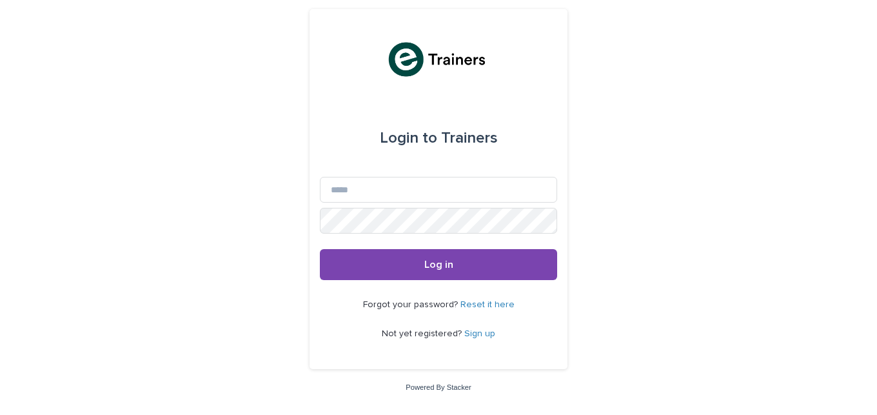  I want to click on button: Log in, so click(439, 264).